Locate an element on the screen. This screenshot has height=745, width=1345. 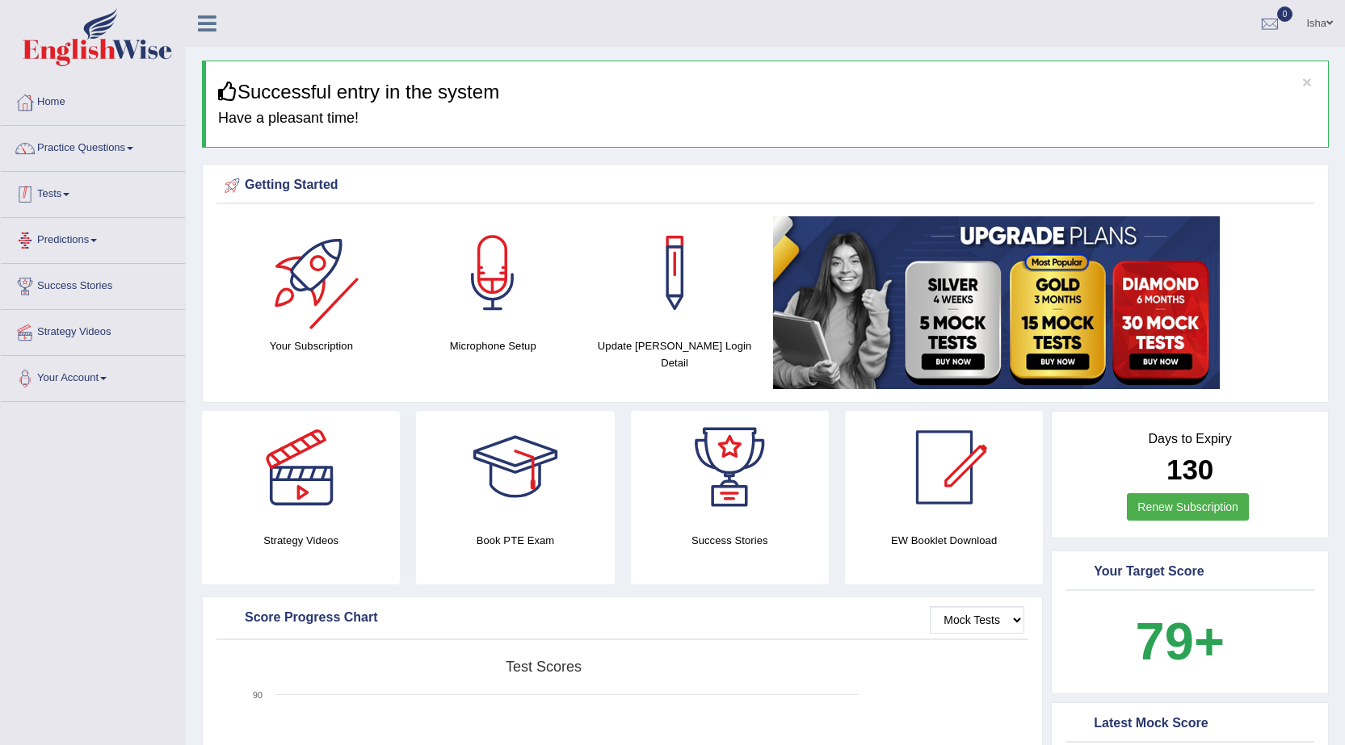
a: Success Stories is located at coordinates (93, 284).